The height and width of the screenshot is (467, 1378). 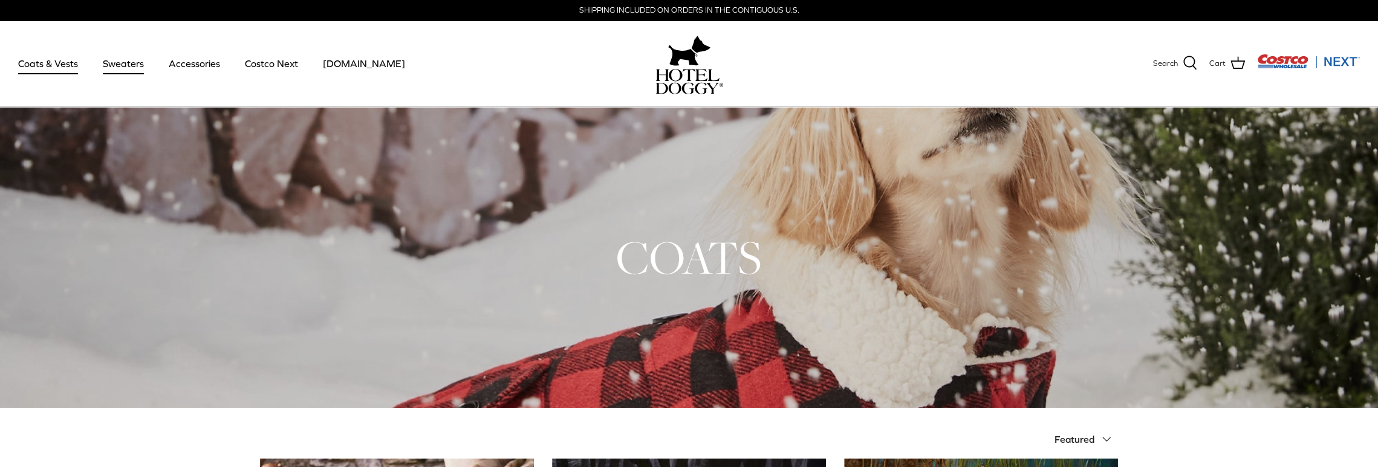 What do you see at coordinates (1075, 440) in the screenshot?
I see `span: Featured` at bounding box center [1075, 440].